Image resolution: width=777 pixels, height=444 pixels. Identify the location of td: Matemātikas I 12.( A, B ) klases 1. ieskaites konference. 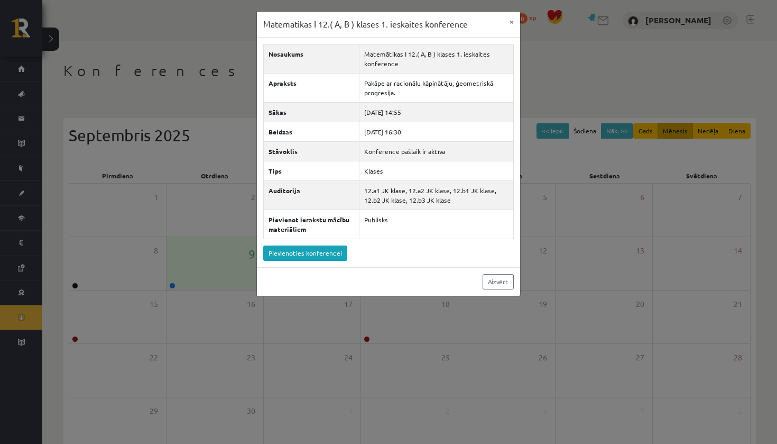
(436, 58).